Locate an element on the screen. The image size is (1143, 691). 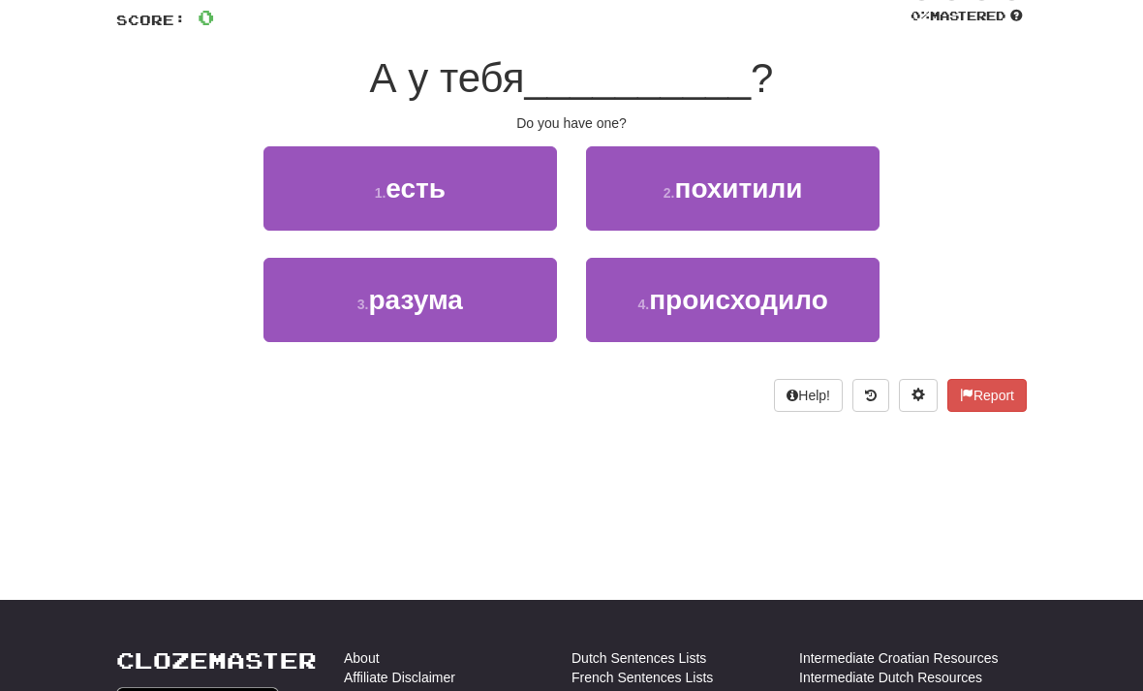
a: Intermediate Croatian Resources is located at coordinates (898, 658).